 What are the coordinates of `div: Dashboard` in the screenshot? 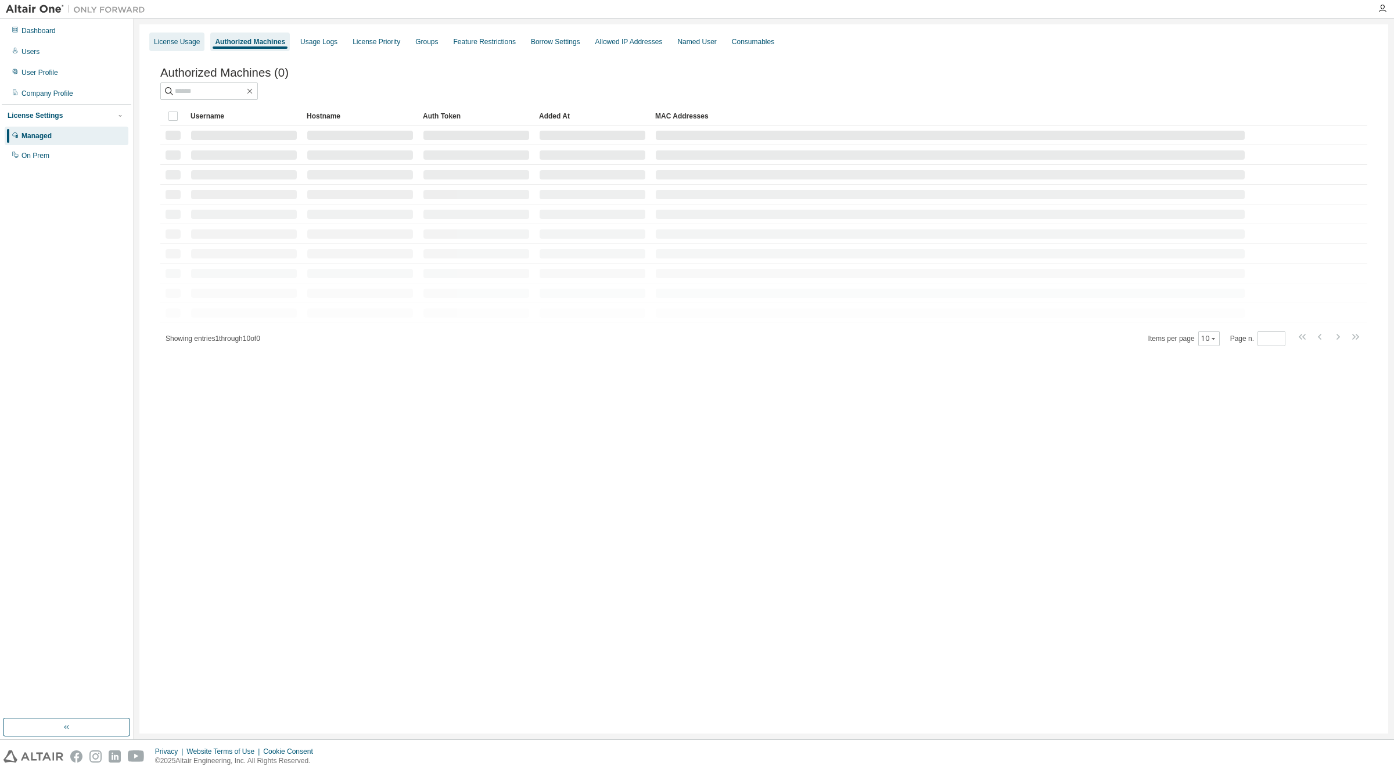 It's located at (38, 31).